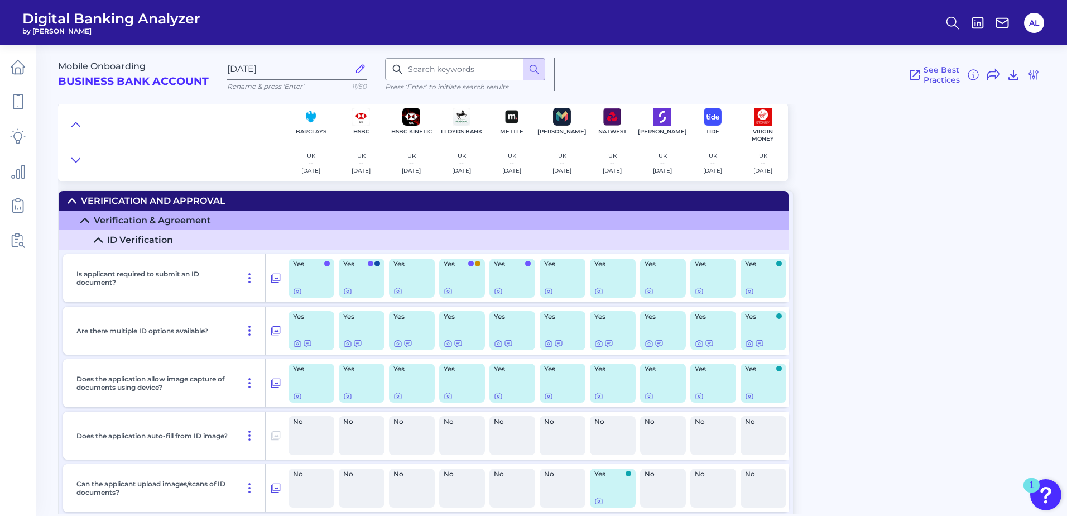 Image resolution: width=1067 pixels, height=516 pixels. What do you see at coordinates (142, 330) in the screenshot?
I see `p: Are there multiple ID options available?` at bounding box center [142, 330].